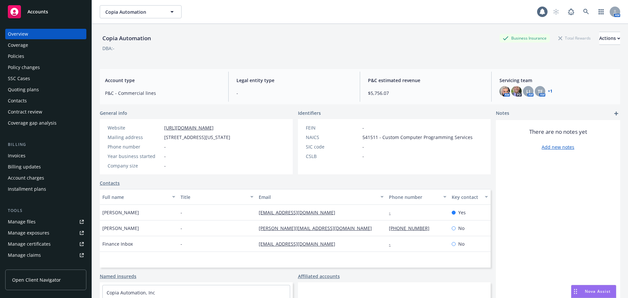 The image size is (628, 298). I want to click on span: 541511 - Custom Computer Programming Services, so click(417, 137).